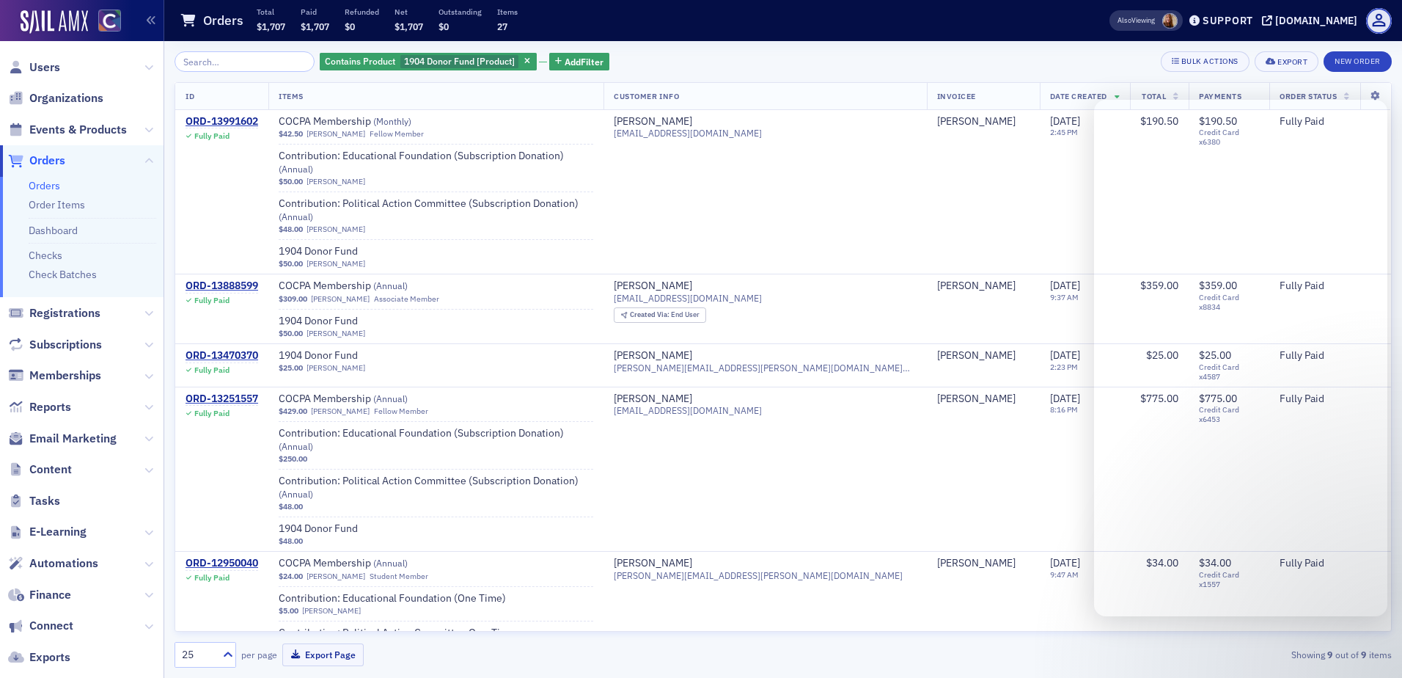 This screenshot has width=1402, height=678. What do you see at coordinates (109, 21) in the screenshot?
I see `img: SailAMX` at bounding box center [109, 21].